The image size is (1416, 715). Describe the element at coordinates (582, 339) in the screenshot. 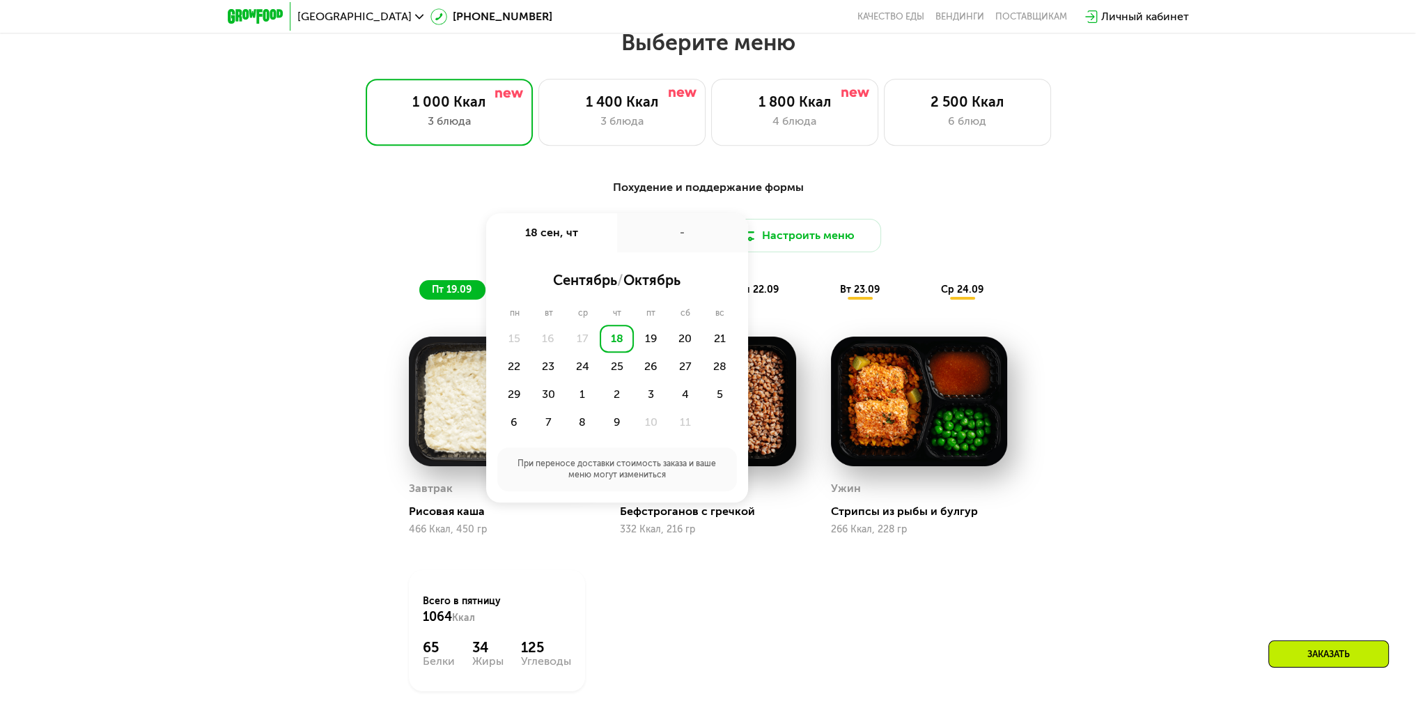

I see `div: 17` at that location.